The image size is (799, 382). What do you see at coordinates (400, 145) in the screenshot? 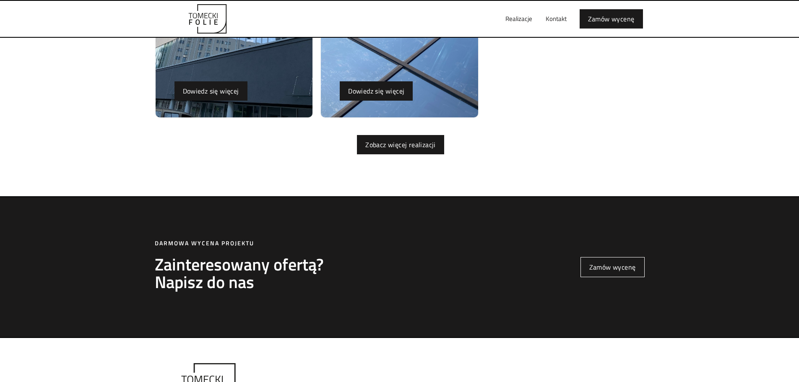
I see `a: Zobacz więcej realizacji` at bounding box center [400, 145].